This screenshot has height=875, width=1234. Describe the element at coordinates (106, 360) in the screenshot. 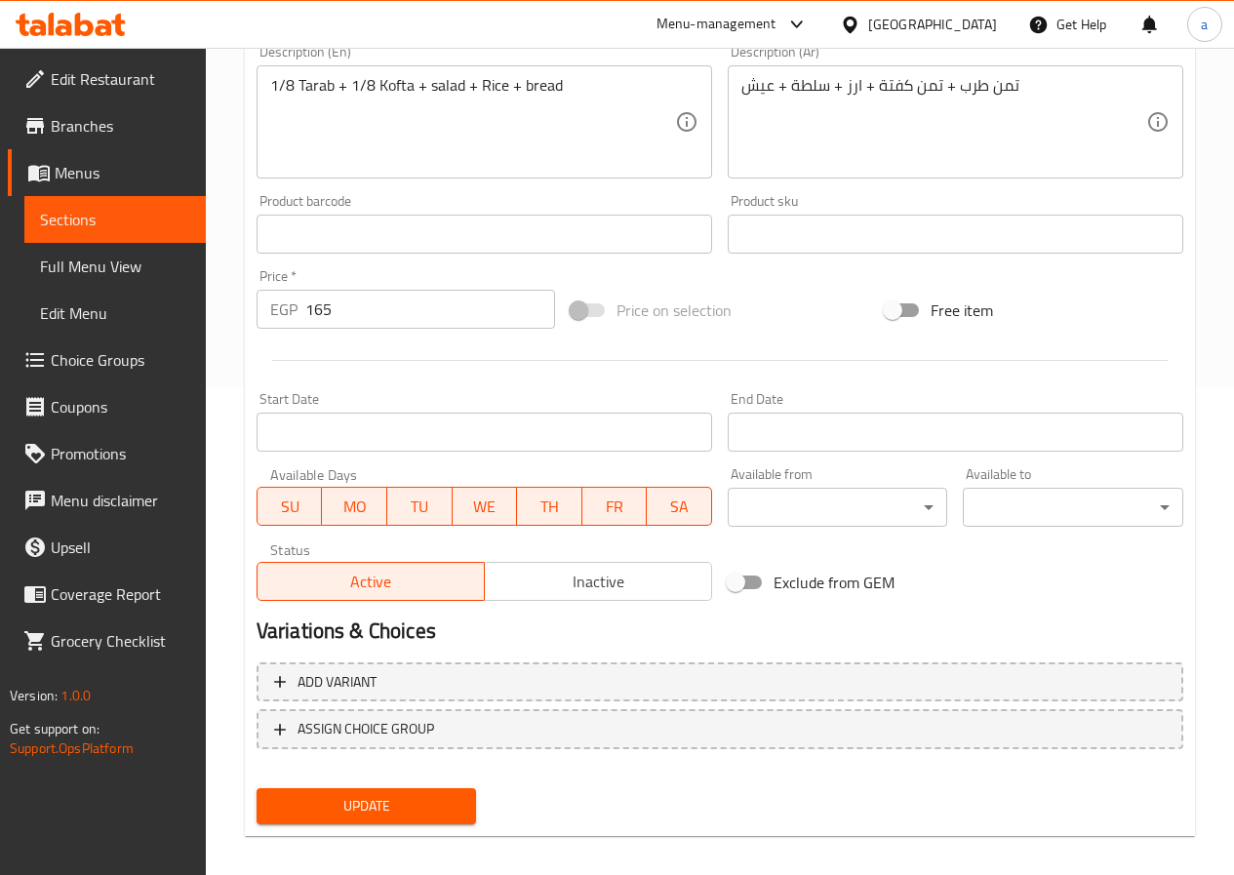

I see `a: Choice Groups` at that location.